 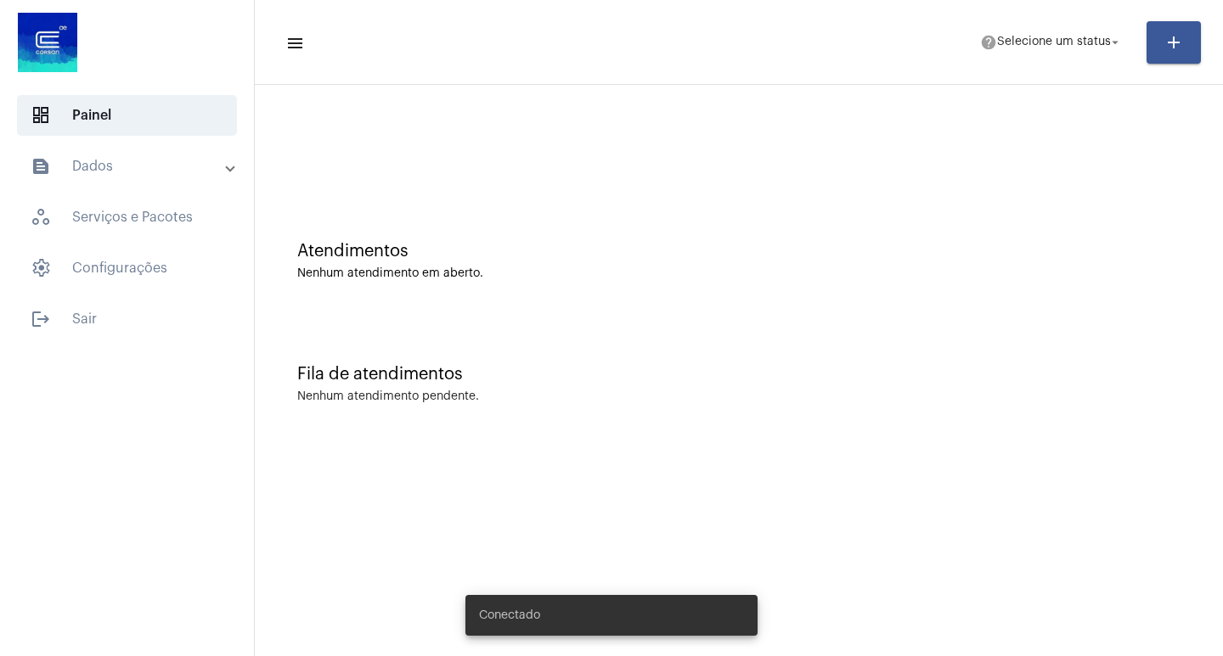 What do you see at coordinates (739, 374) in the screenshot?
I see `div: Fila de atendimentos` at bounding box center [739, 374].